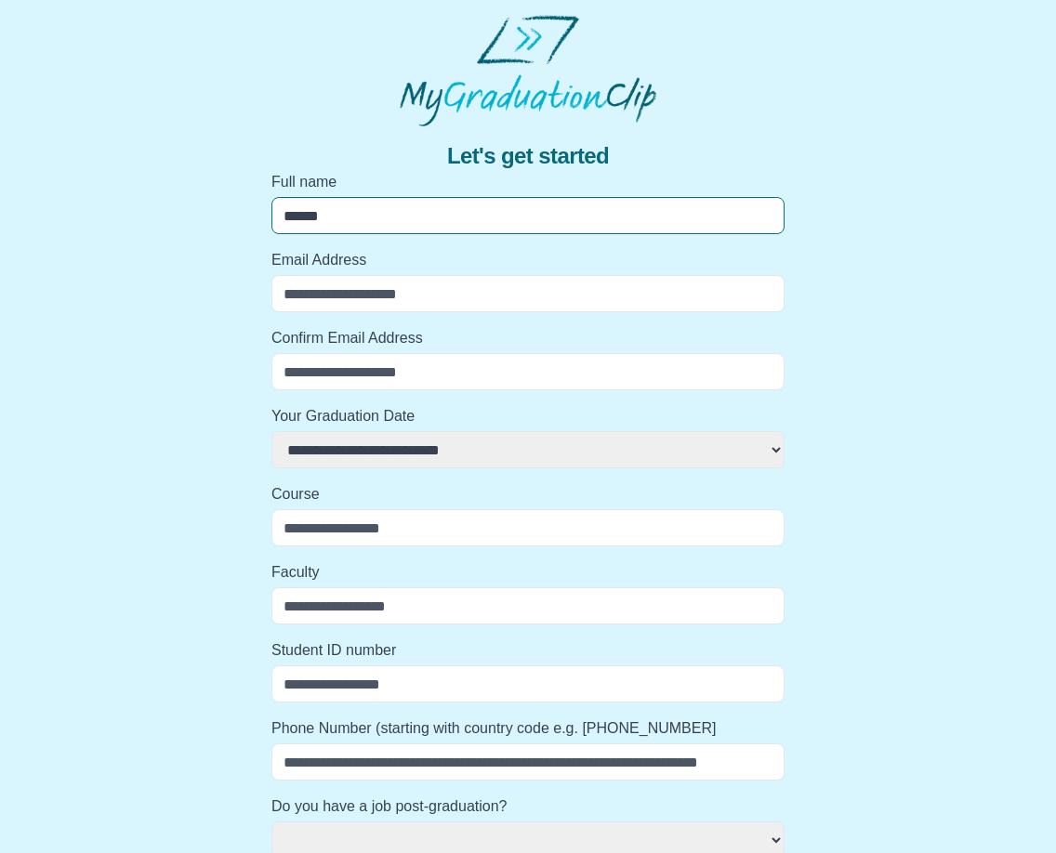 This screenshot has height=853, width=1056. What do you see at coordinates (528, 807) in the screenshot?
I see `label: Do you have a job post-graduation?` at bounding box center [528, 807].